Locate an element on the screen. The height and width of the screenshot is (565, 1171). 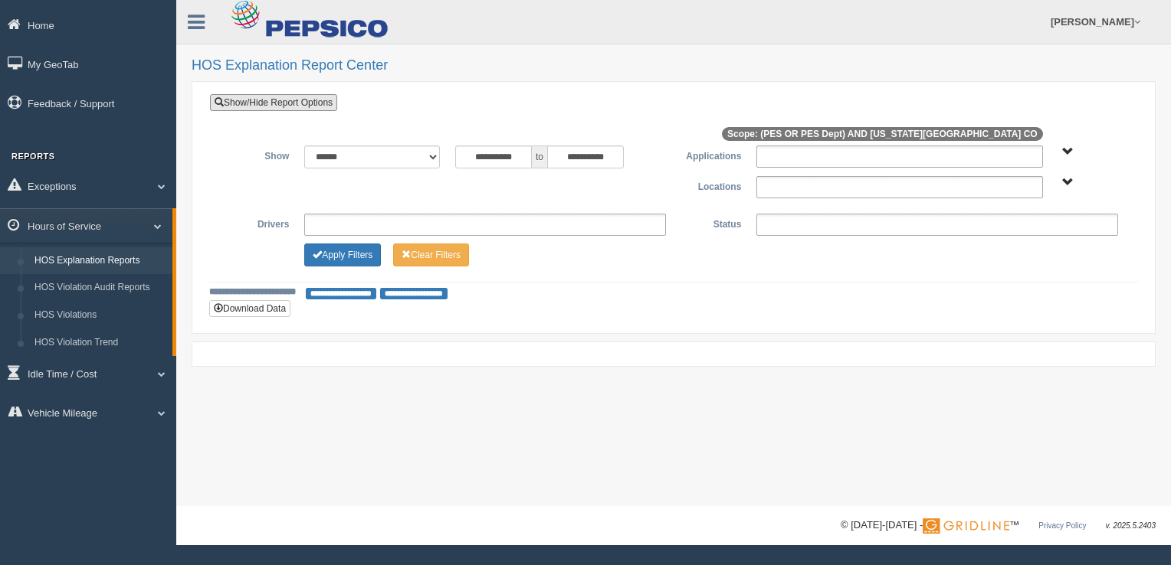
img: Gridline is located at coordinates (965, 526).